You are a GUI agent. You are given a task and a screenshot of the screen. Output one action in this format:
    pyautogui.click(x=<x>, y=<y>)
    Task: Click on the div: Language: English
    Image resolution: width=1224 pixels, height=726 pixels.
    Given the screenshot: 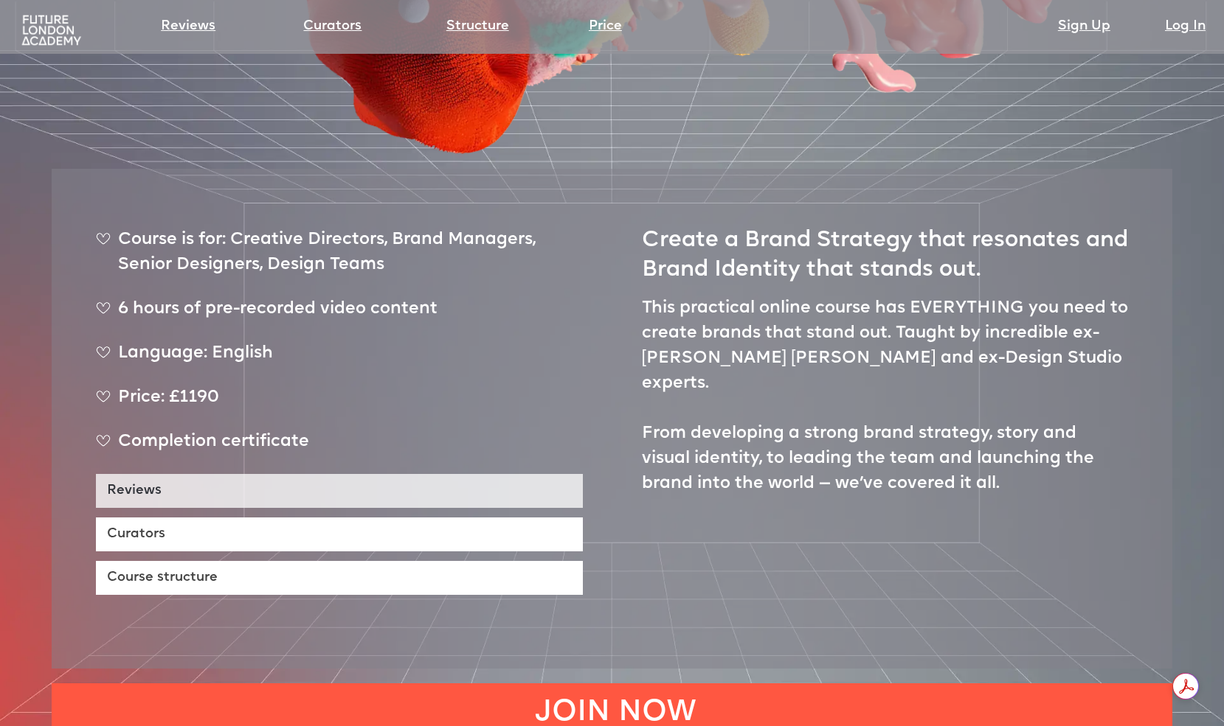 What is the action you would take?
    pyautogui.click(x=339, y=360)
    